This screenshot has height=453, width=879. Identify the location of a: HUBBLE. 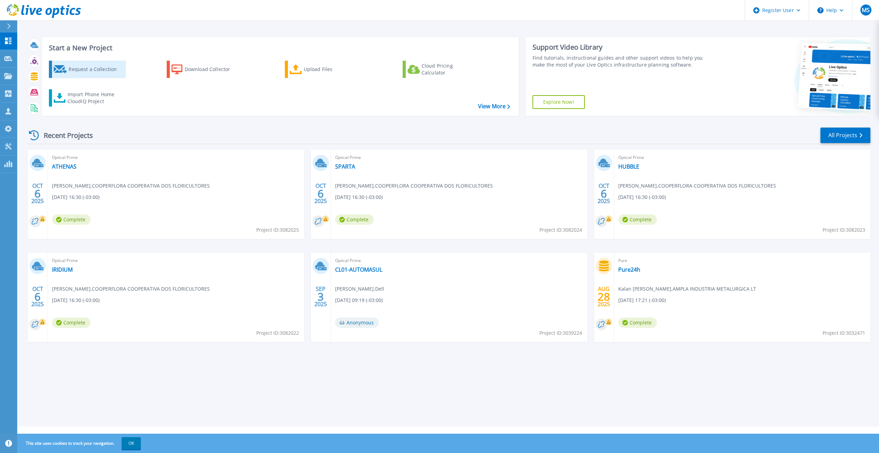
(629, 166).